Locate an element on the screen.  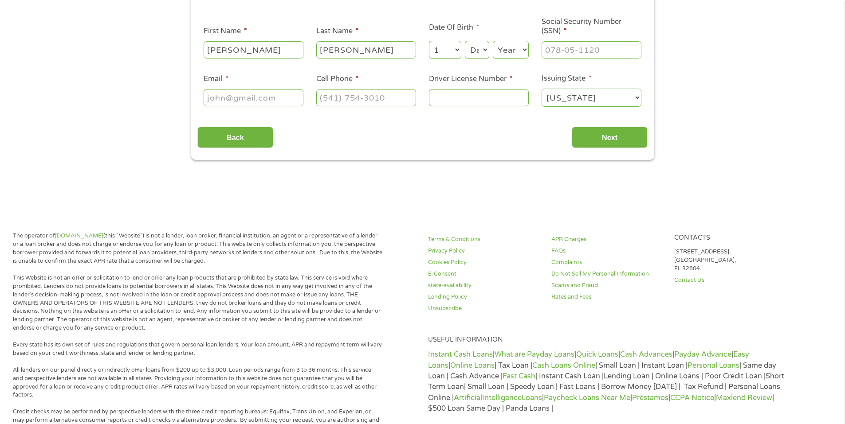
label: First Name is located at coordinates (225, 31).